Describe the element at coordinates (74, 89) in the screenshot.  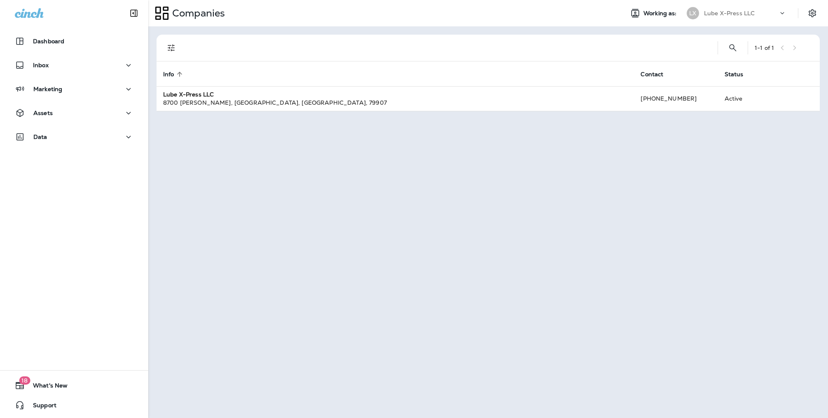
I see `button: Marketing` at that location.